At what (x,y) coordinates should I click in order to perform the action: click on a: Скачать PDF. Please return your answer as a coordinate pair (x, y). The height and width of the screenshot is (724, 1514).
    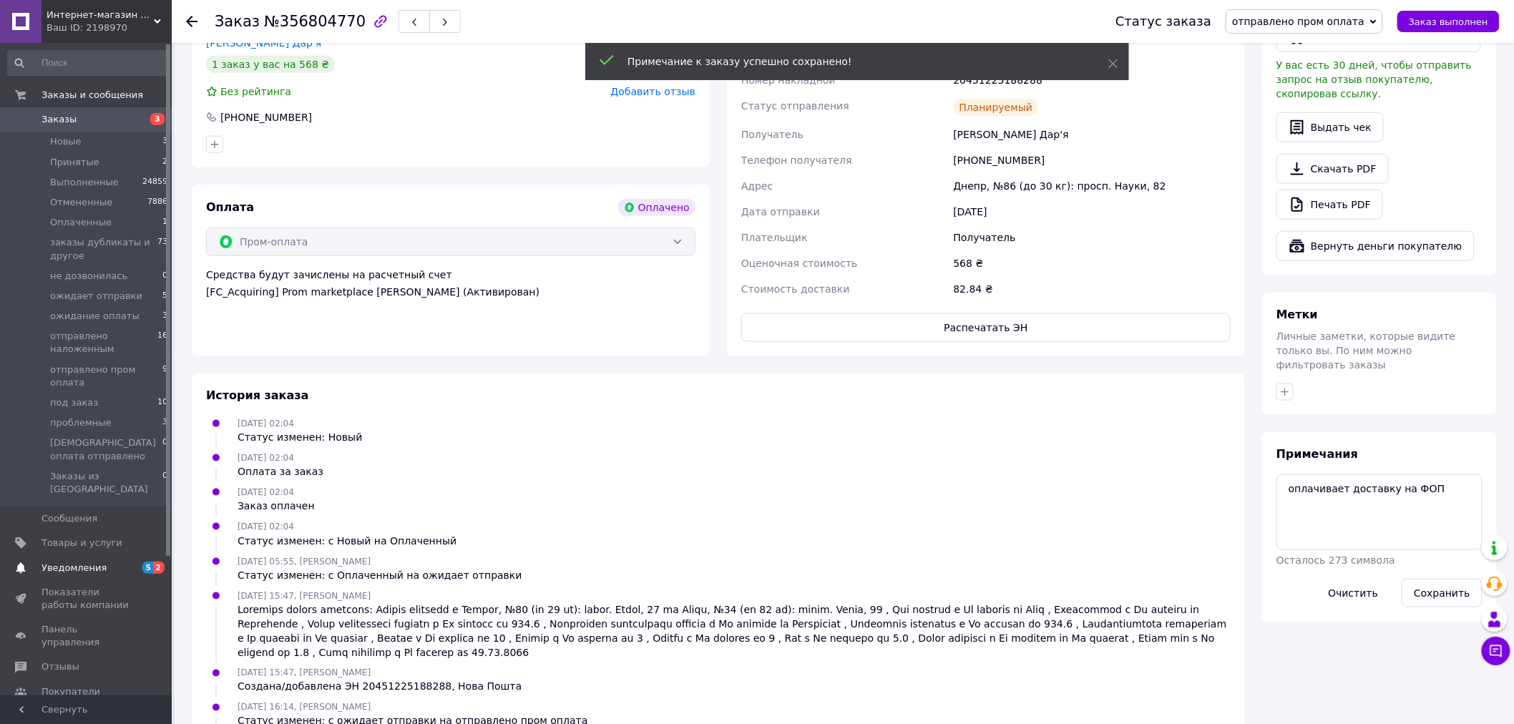
    Looking at the image, I should click on (1332, 169).